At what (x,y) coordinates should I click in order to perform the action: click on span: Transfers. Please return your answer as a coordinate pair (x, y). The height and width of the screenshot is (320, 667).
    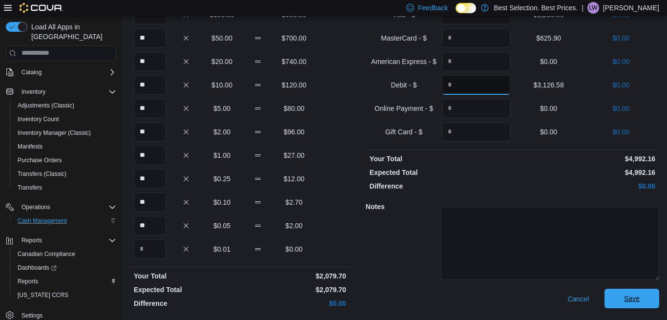
    Looking at the image, I should click on (30, 187).